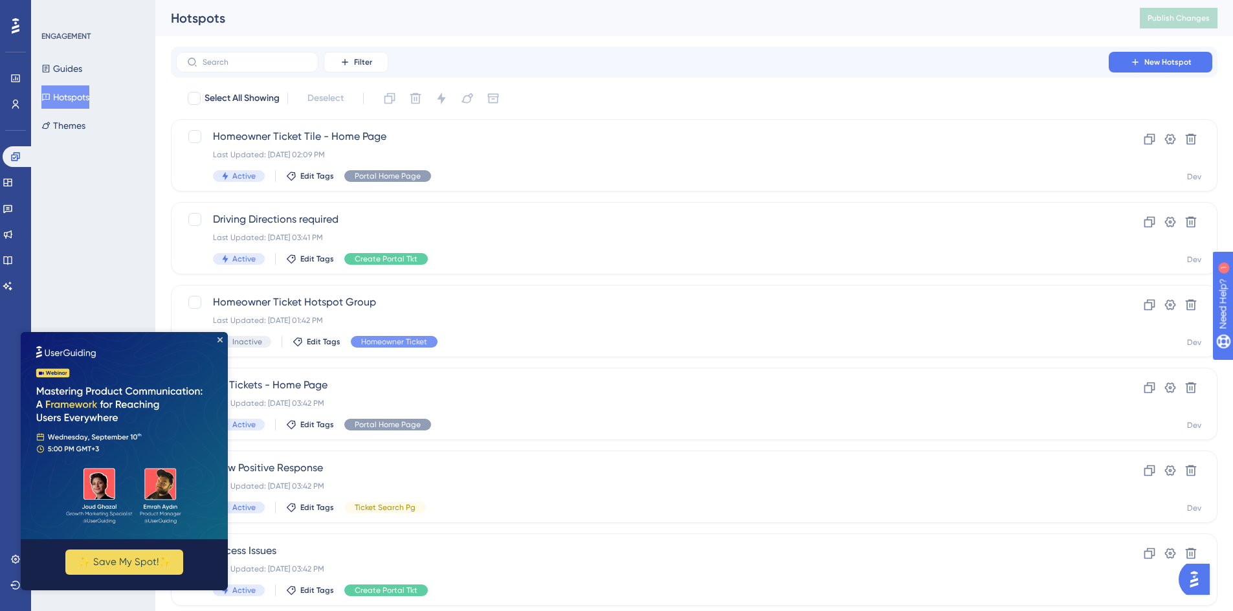 This screenshot has height=611, width=1233. I want to click on span: Homeowner Ticket Tile - Home Page, so click(642, 137).